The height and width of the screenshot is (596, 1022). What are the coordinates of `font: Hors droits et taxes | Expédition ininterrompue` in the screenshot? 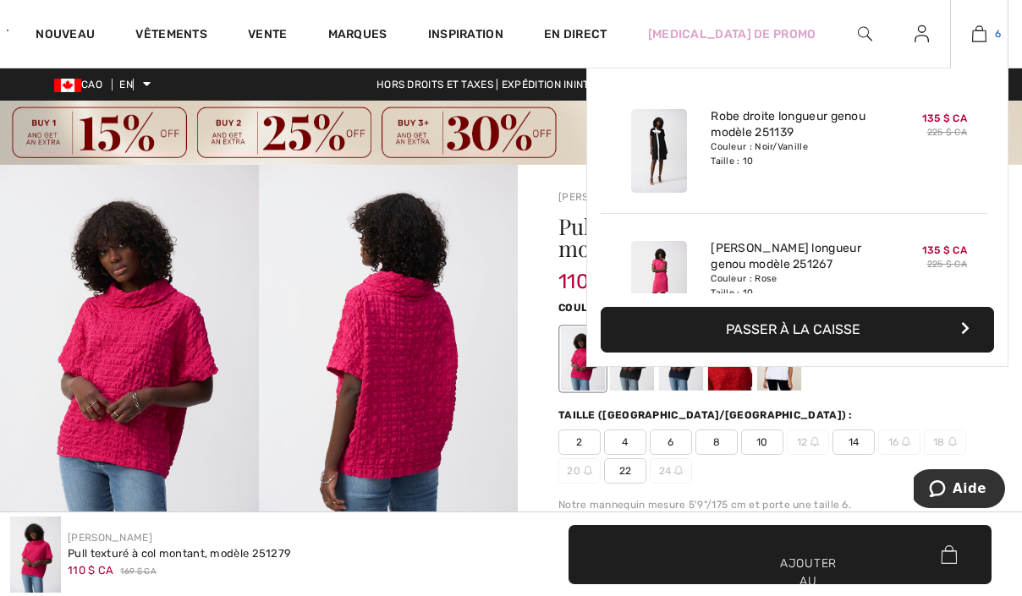 It's located at (511, 85).